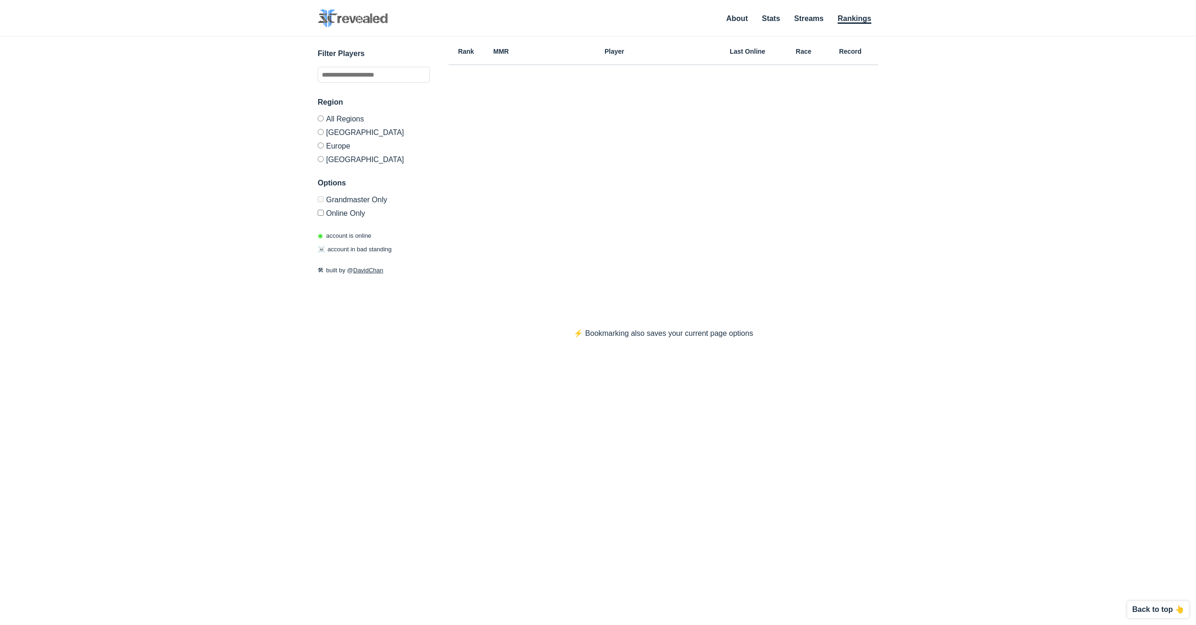 Image resolution: width=1196 pixels, height=625 pixels. Describe the element at coordinates (374, 120) in the screenshot. I see `label: All Regions` at that location.